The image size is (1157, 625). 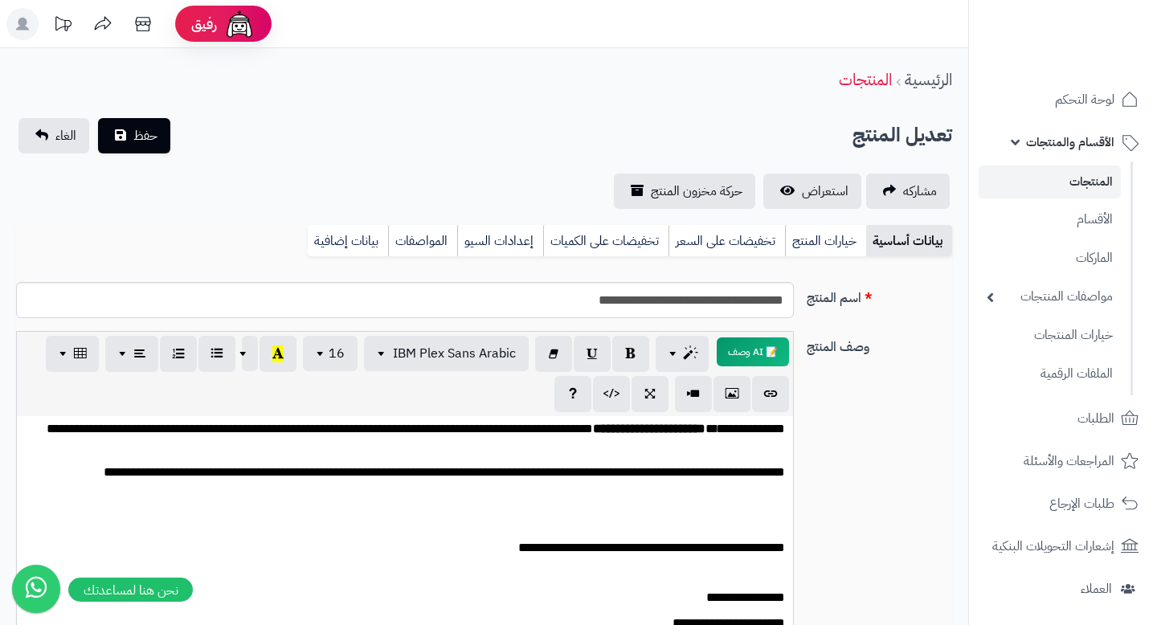 I want to click on button: 📝 AI وصف, so click(x=753, y=352).